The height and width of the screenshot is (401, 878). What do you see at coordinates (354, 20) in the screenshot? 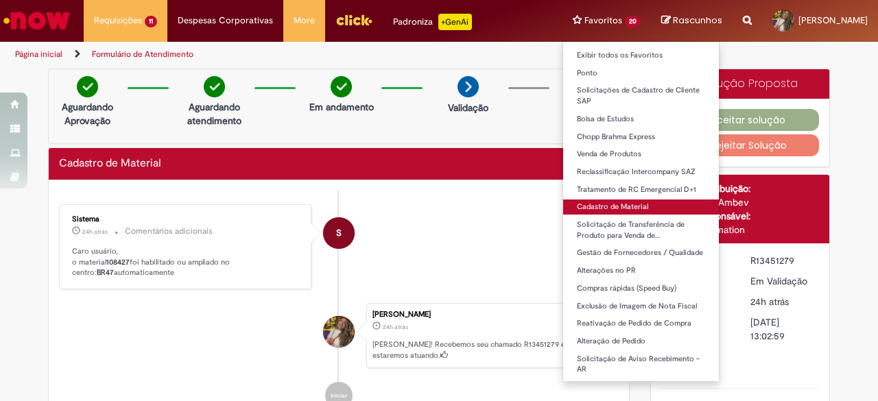
I see `img: click_logo_yellow_360x200.png` at bounding box center [354, 20].